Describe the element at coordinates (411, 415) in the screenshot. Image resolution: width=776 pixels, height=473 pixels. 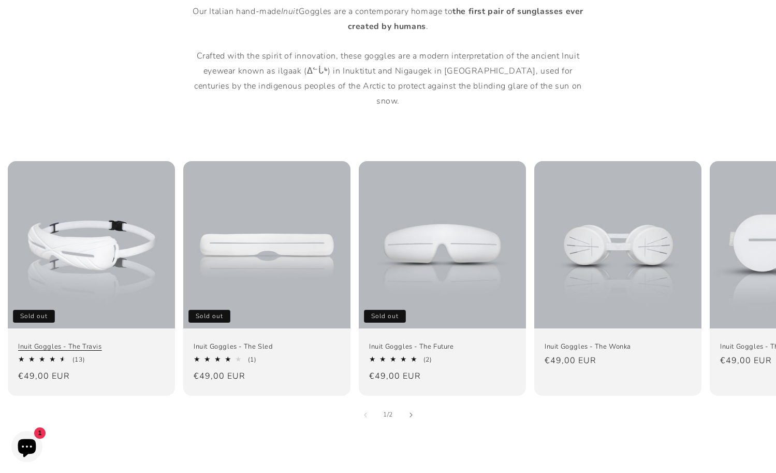
I see `button: Slide right` at that location.